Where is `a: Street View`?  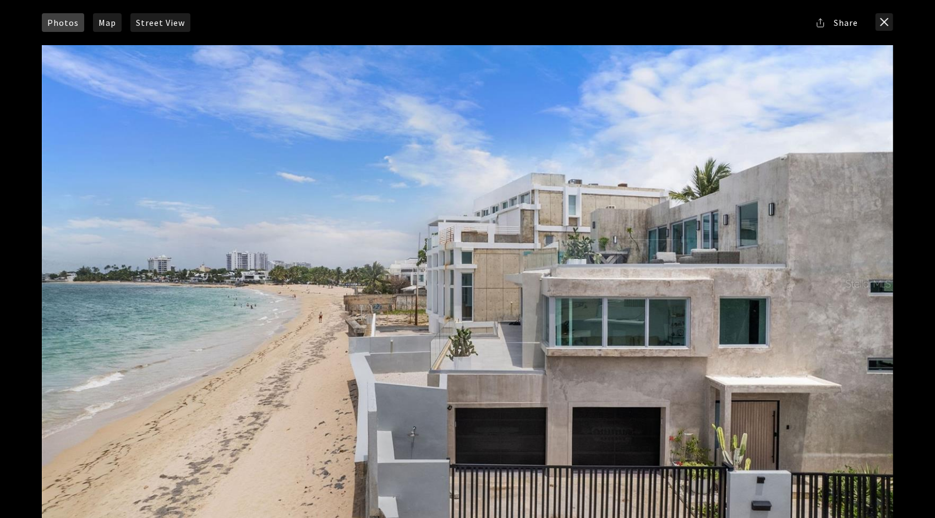 a: Street View is located at coordinates (160, 23).